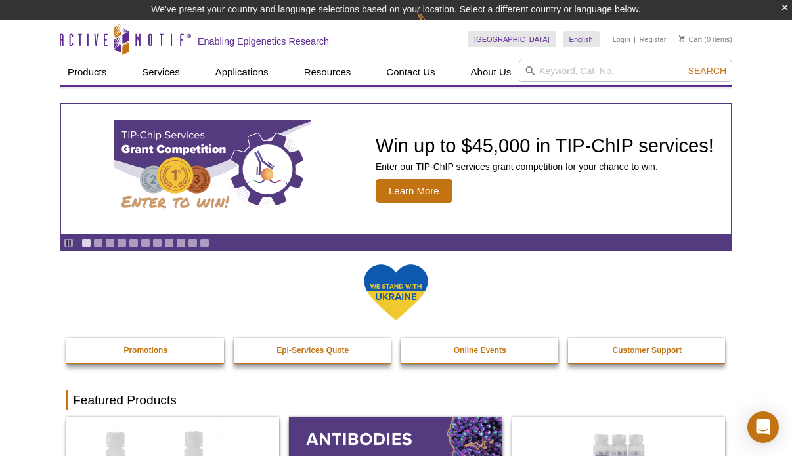 The image size is (792, 456). I want to click on a: Customer Support, so click(647, 350).